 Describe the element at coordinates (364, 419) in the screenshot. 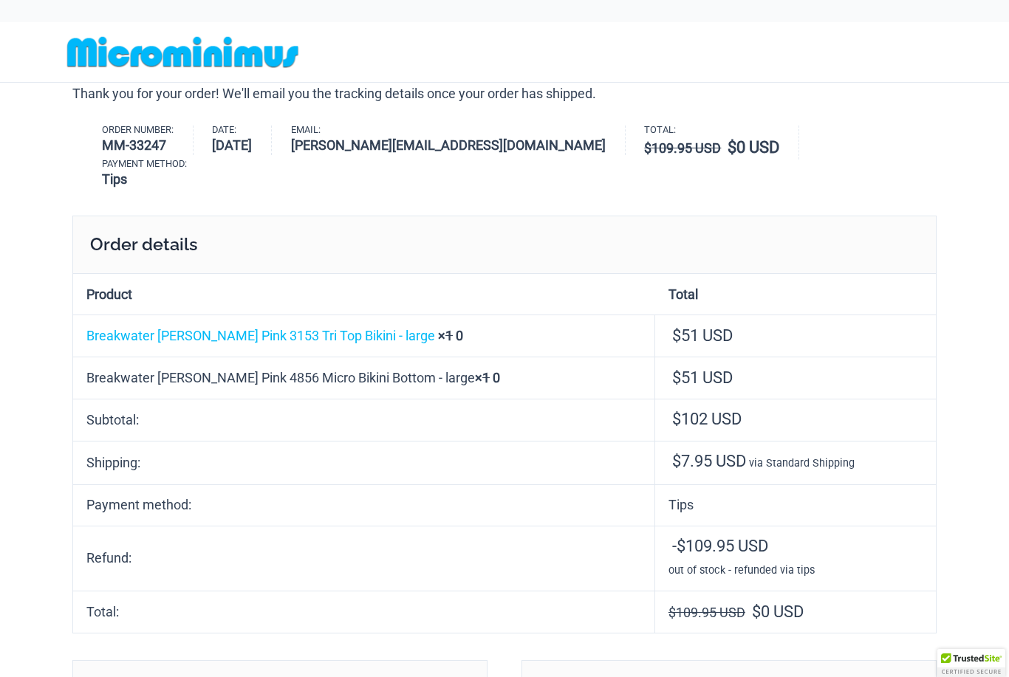

I see `th: Subtotal:` at that location.